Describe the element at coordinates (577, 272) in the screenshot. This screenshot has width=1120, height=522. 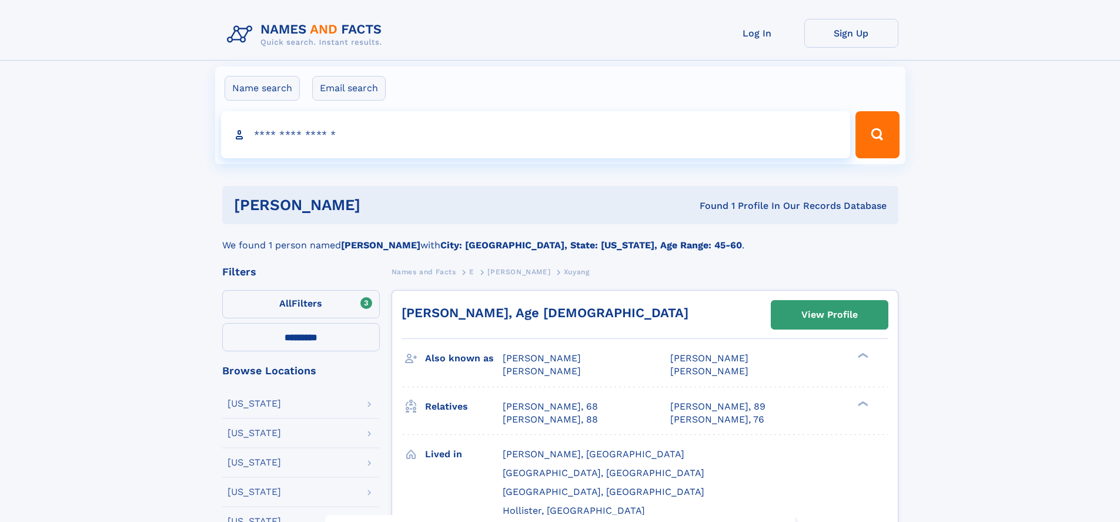
I see `span: Xuyang` at that location.